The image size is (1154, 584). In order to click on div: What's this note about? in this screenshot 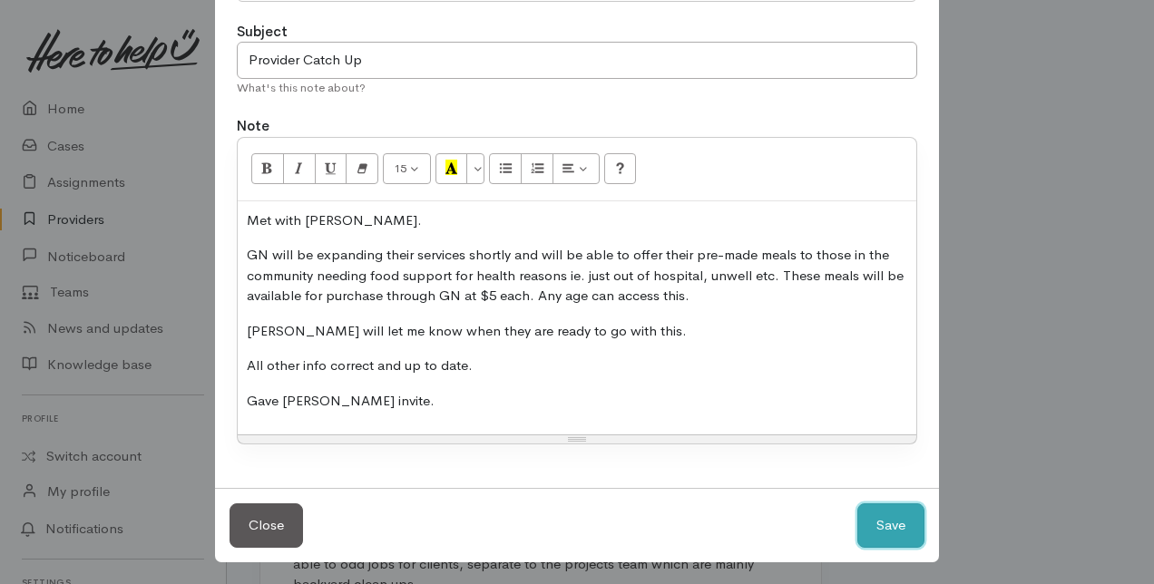, I will do `click(577, 88)`.